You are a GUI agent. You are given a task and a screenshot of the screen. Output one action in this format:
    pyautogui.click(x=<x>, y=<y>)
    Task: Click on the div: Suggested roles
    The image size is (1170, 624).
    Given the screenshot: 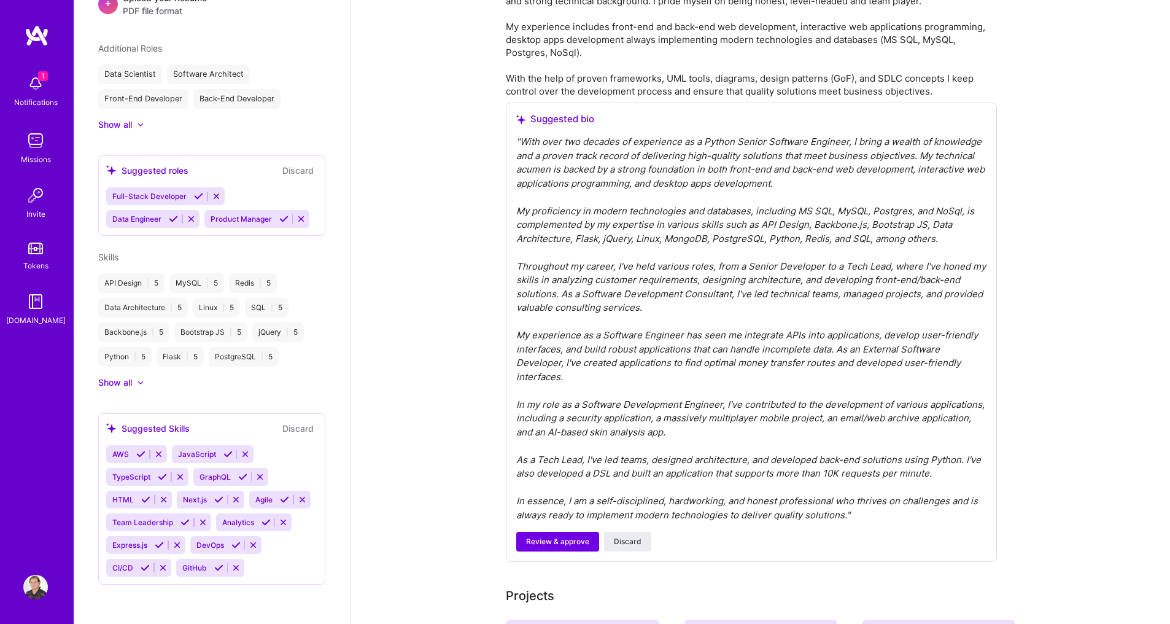 What is the action you would take?
    pyautogui.click(x=147, y=170)
    